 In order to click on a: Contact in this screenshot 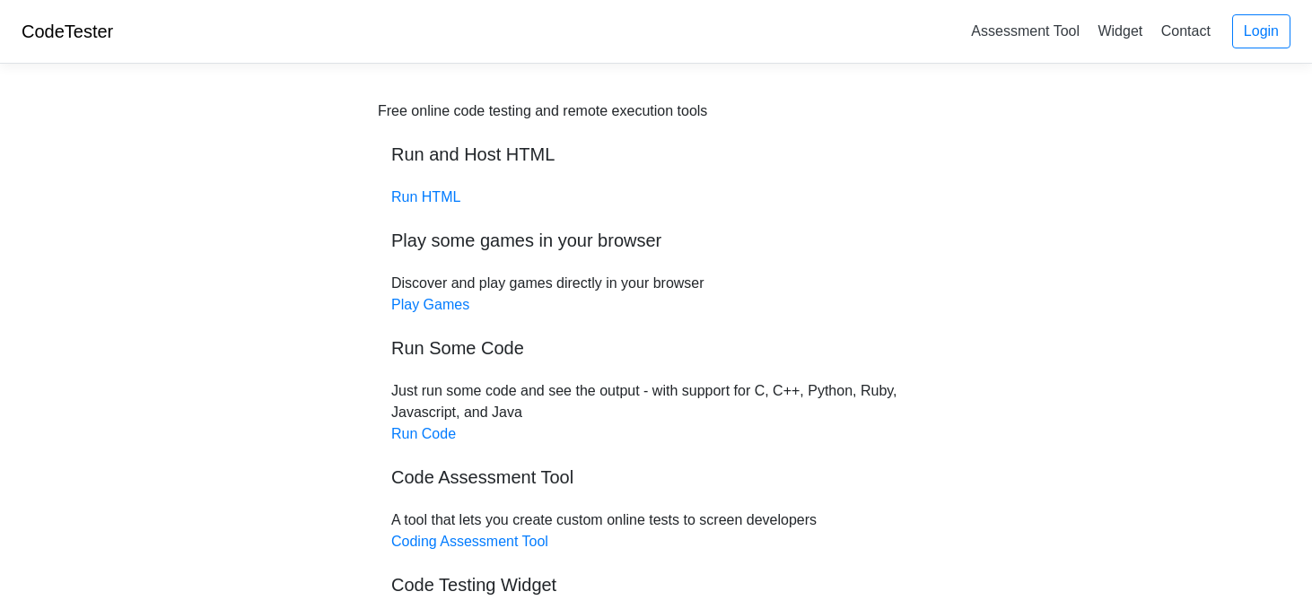, I will do `click(1185, 31)`.